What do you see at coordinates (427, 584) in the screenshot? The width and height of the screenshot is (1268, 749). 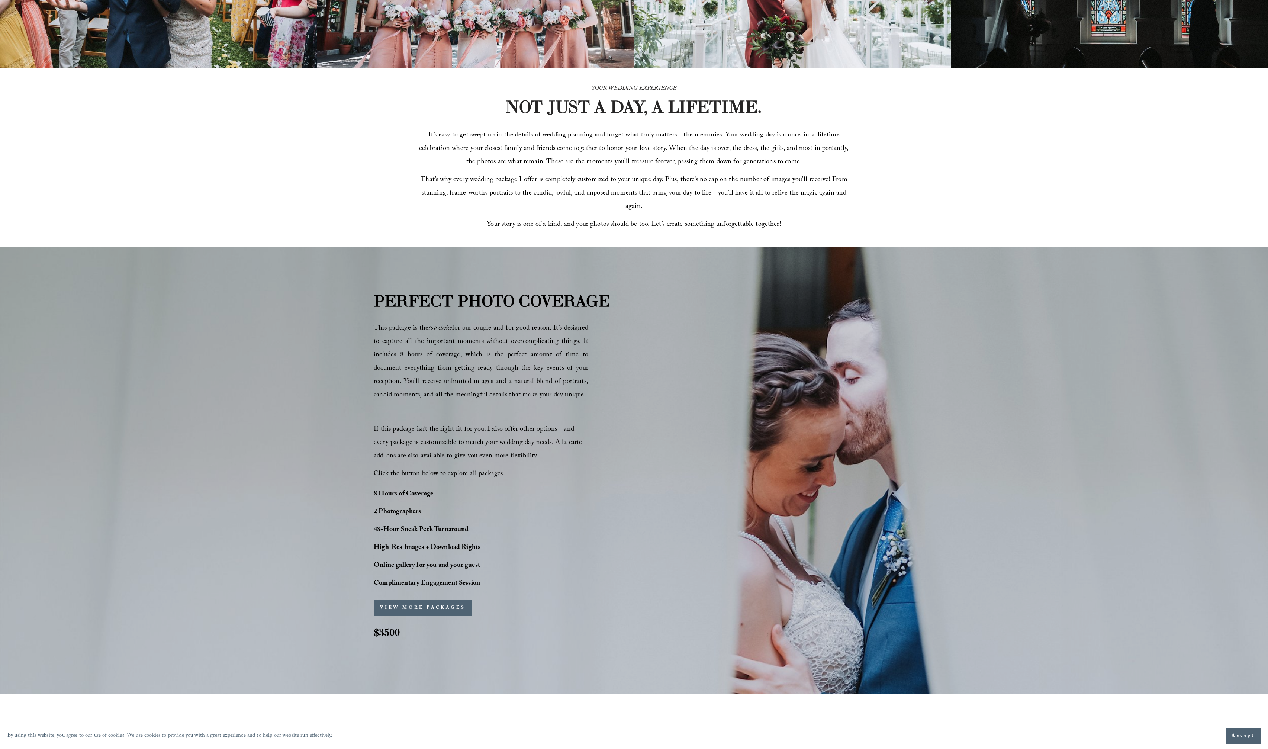 I see `strong: Complimentary Engagement Session` at bounding box center [427, 584].